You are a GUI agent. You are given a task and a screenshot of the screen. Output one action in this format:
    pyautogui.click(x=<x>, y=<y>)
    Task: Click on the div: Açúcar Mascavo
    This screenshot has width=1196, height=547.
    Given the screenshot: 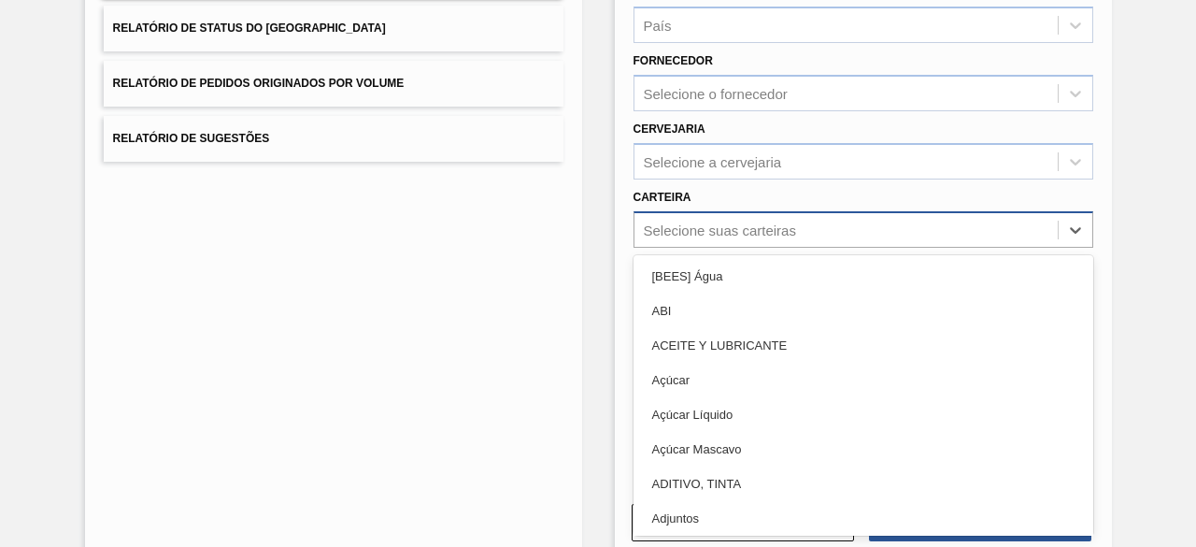 What is the action you would take?
    pyautogui.click(x=863, y=449)
    